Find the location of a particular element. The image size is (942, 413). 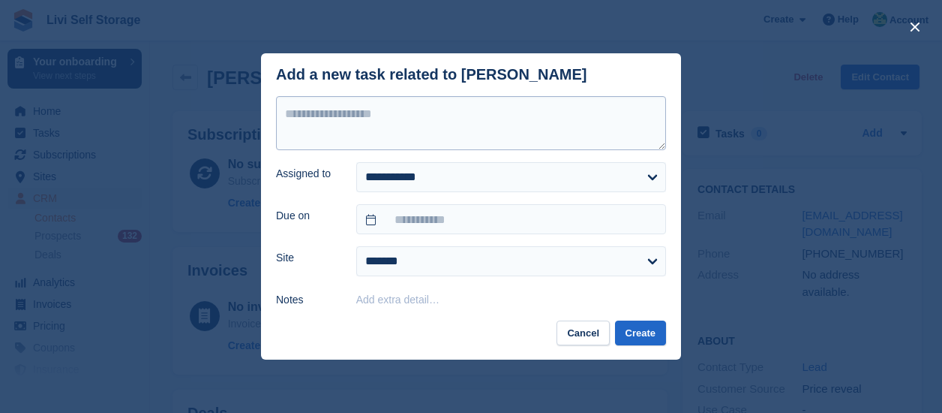

button: Add extra detail… is located at coordinates (398, 299).